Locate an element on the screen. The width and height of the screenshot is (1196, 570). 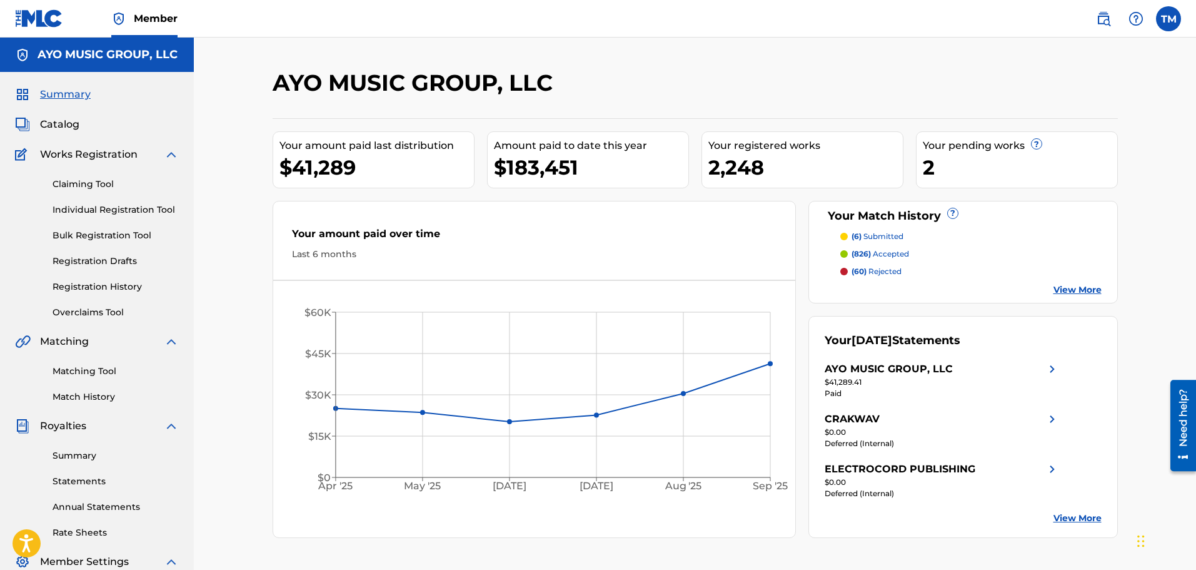
a: (826) accepted is located at coordinates (971, 254).